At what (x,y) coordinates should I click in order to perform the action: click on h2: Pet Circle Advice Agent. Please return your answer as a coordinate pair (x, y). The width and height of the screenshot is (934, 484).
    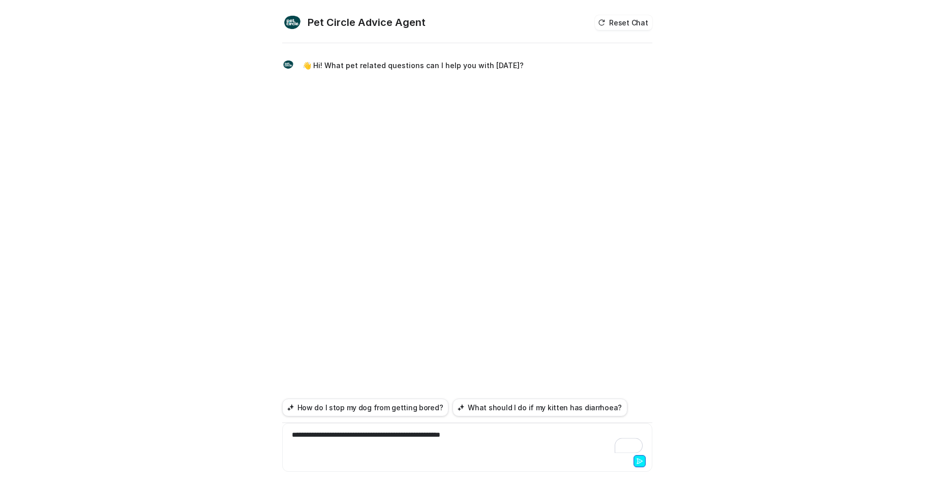
    Looking at the image, I should click on (366, 22).